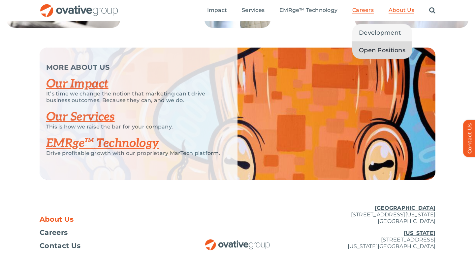 This screenshot has width=475, height=257. Describe the element at coordinates (134, 127) in the screenshot. I see `p: This is how we raise the bar for your company.` at that location.